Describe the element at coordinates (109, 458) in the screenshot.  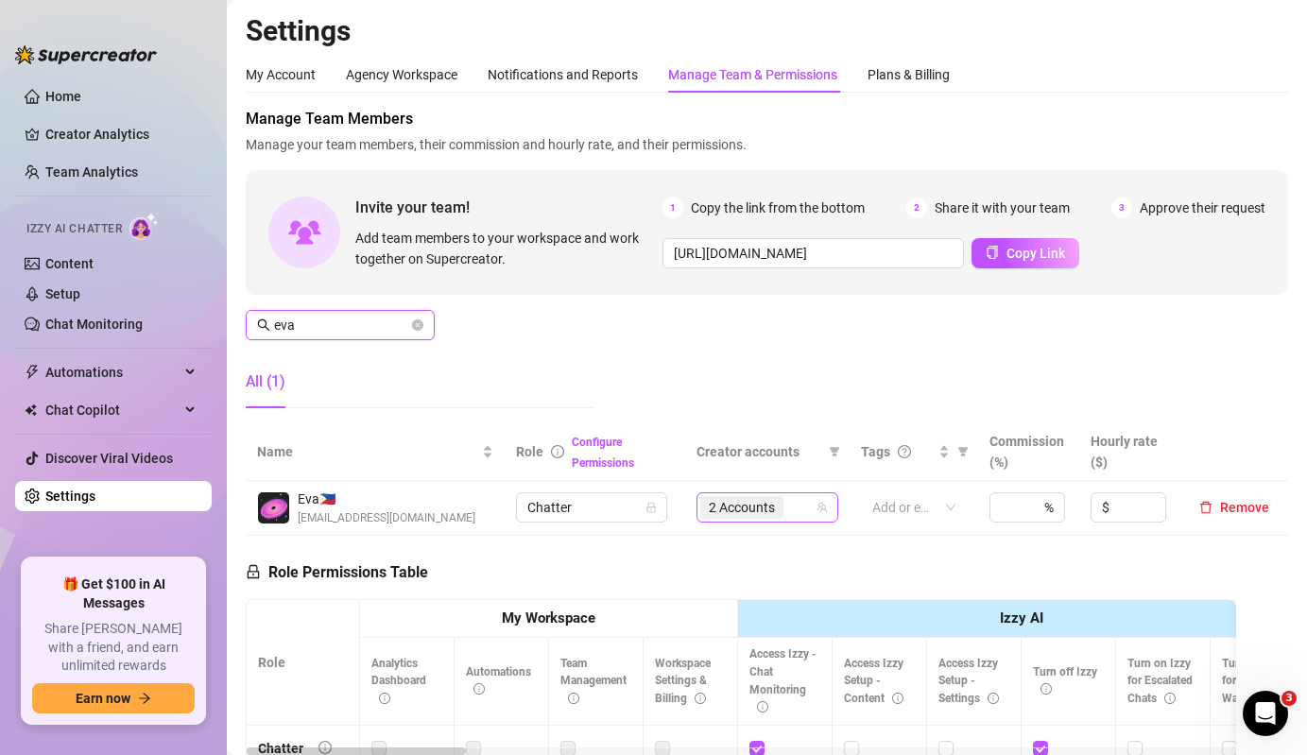
I see `a: Discover Viral Videos` at that location.